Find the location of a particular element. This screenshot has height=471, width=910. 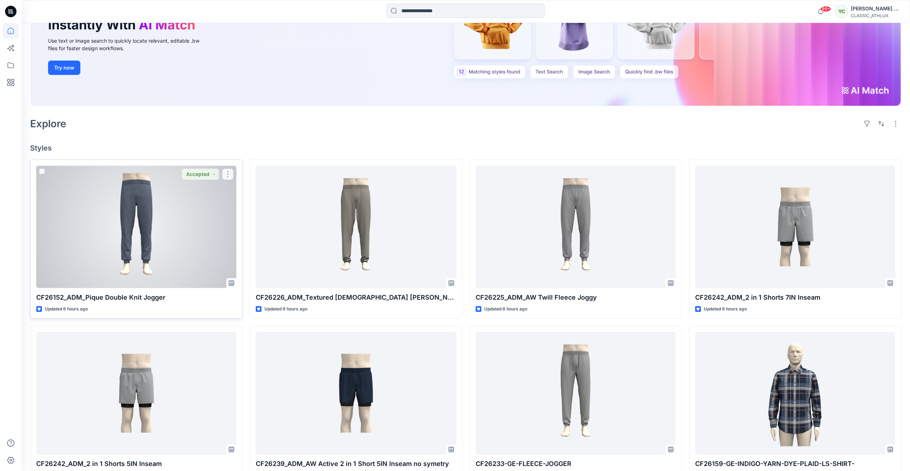

div: CLASSIC_ATHLUX is located at coordinates (876, 15).